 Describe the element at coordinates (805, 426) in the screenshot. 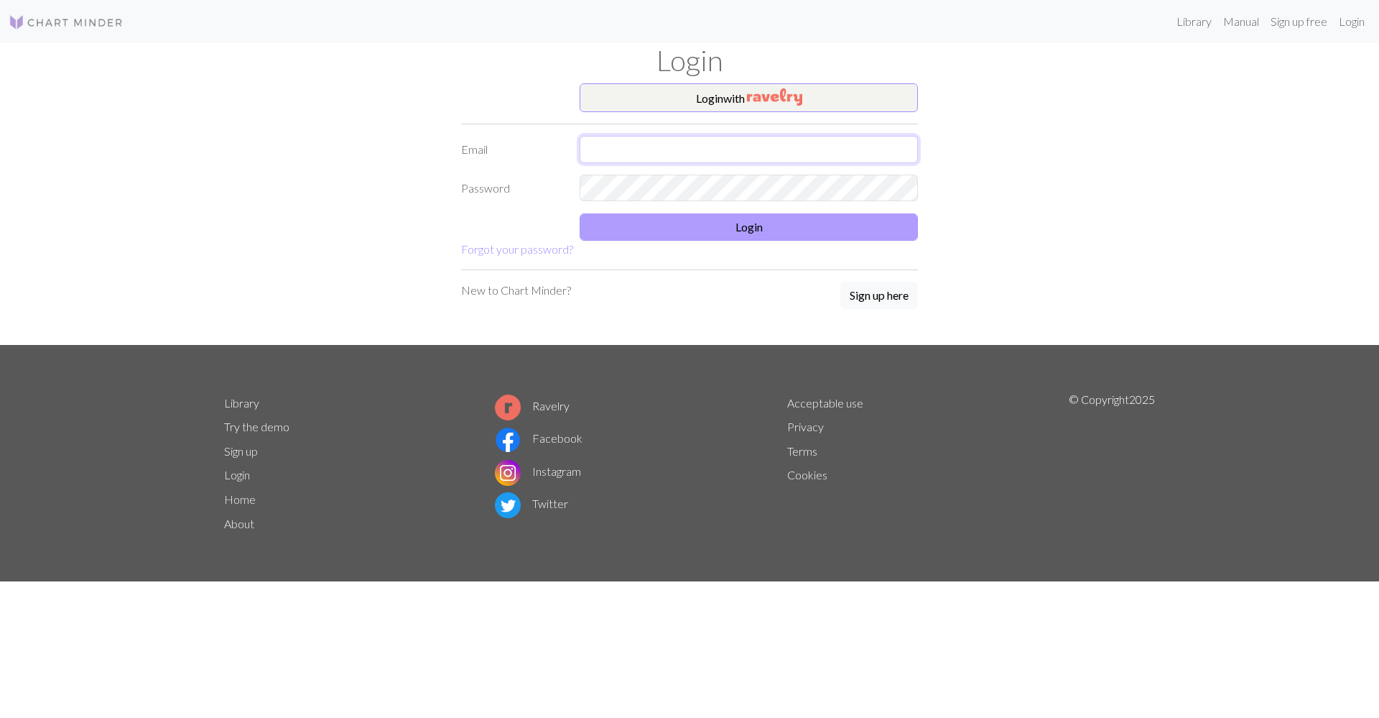

I see `a: Privacy` at that location.